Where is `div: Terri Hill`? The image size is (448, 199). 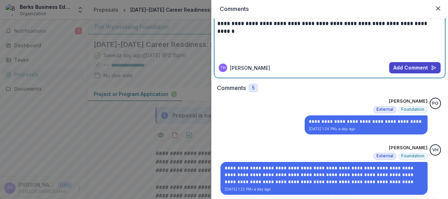
div: Terri Hill is located at coordinates (223, 68).